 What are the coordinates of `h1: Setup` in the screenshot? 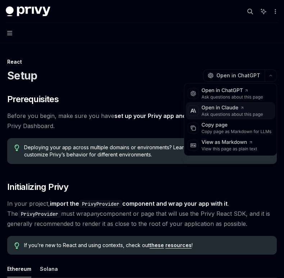 It's located at (22, 76).